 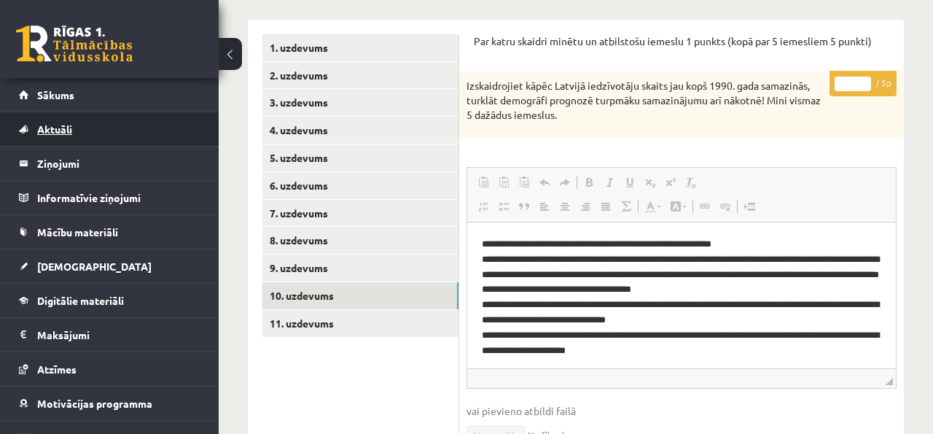 I want to click on p: / 5p, so click(x=863, y=83).